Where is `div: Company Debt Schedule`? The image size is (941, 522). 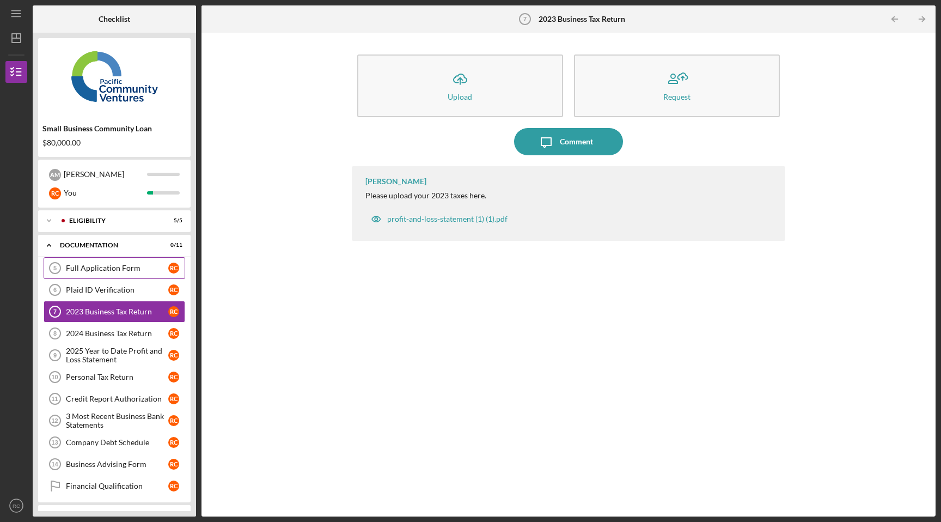
div: Company Debt Schedule is located at coordinates (117, 442).